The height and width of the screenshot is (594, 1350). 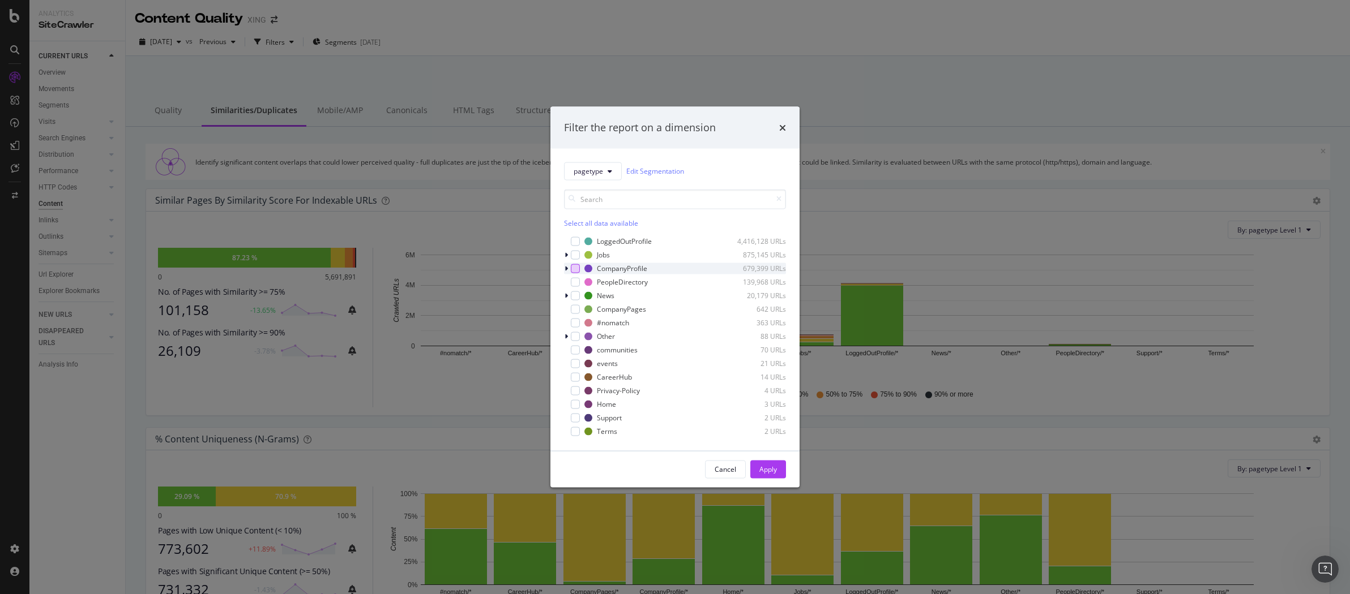 I want to click on div: Apply, so click(x=768, y=469).